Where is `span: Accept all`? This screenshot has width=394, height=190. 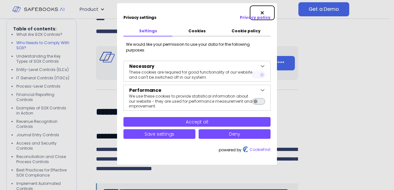
span: Accept all is located at coordinates (197, 122).